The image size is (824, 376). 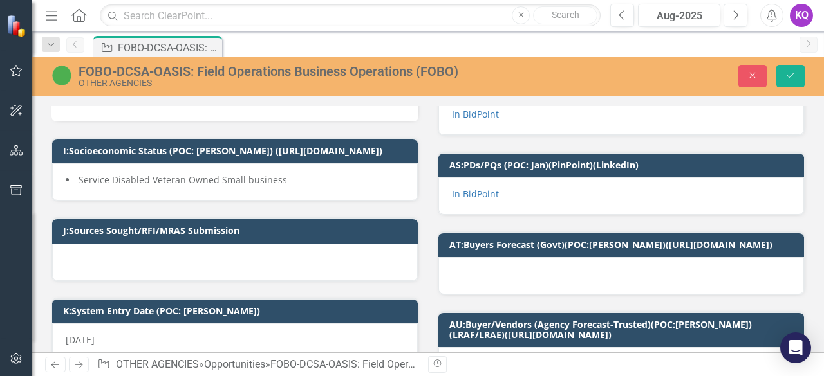 I want to click on div: KQ, so click(x=801, y=15).